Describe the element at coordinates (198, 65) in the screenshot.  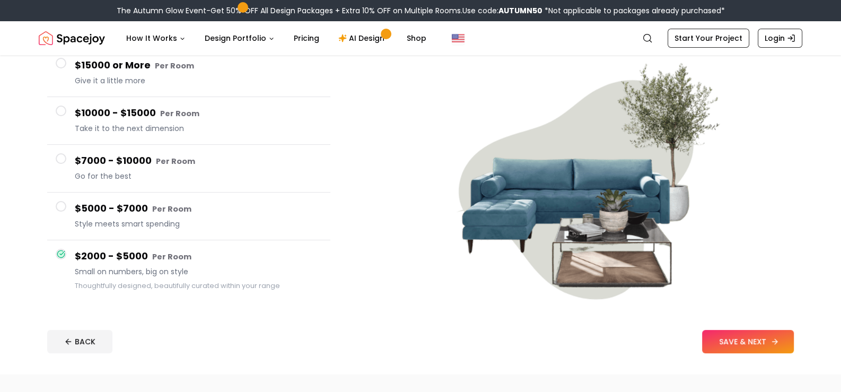
I see `h4: $15000 or More` at that location.